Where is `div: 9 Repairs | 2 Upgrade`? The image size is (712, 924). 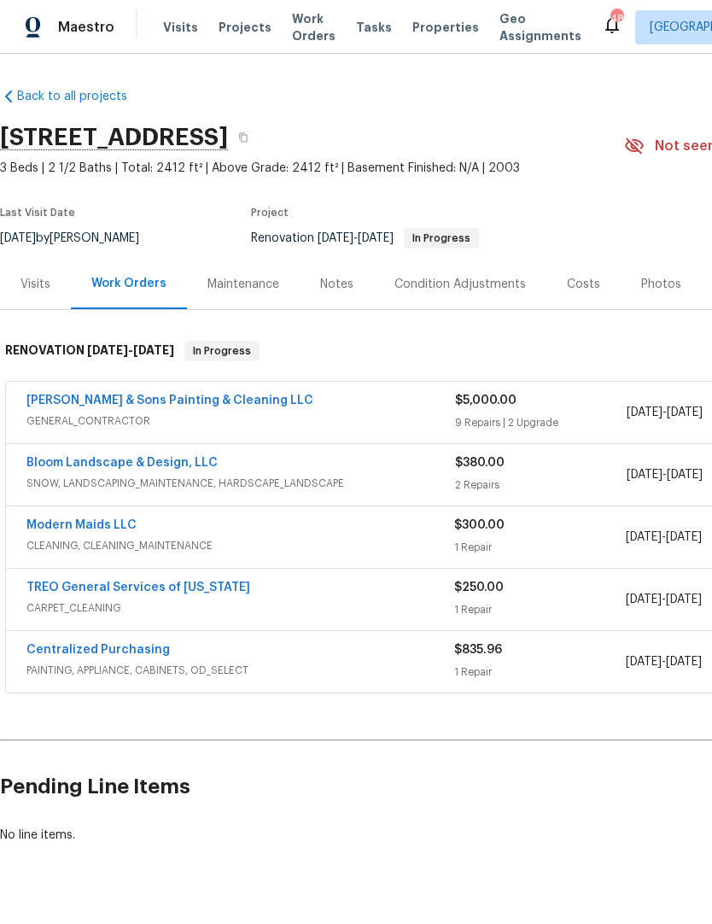 div: 9 Repairs | 2 Upgrade is located at coordinates (541, 423).